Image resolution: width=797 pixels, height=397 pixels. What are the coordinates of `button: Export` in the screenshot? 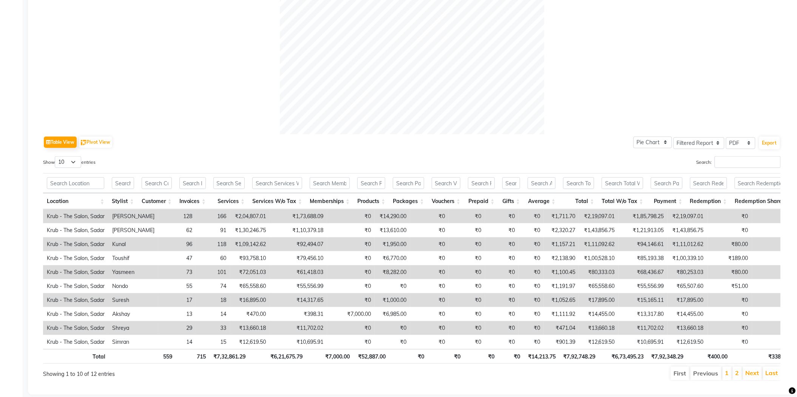 It's located at (769, 143).